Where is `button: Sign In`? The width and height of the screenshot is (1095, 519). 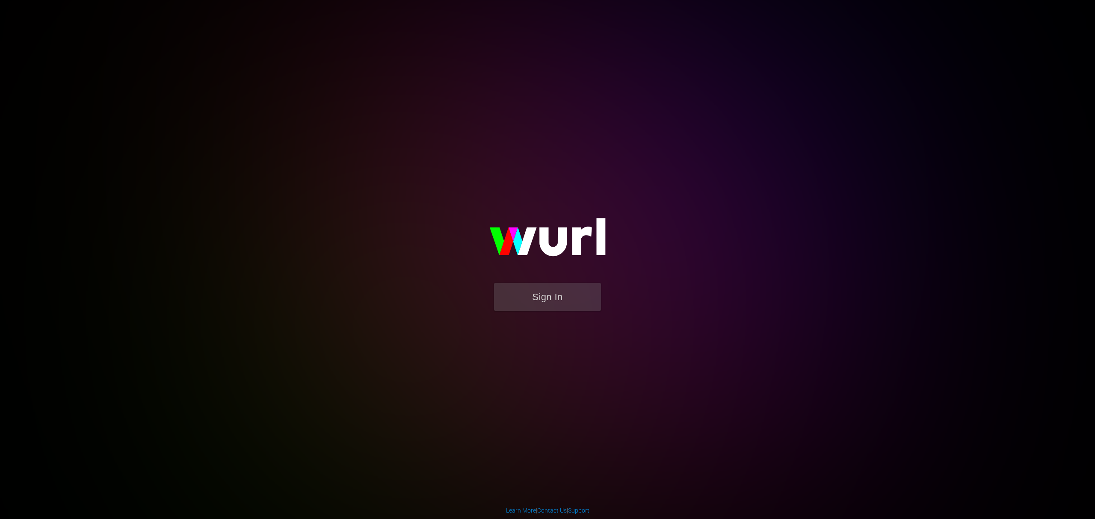 button: Sign In is located at coordinates (547, 297).